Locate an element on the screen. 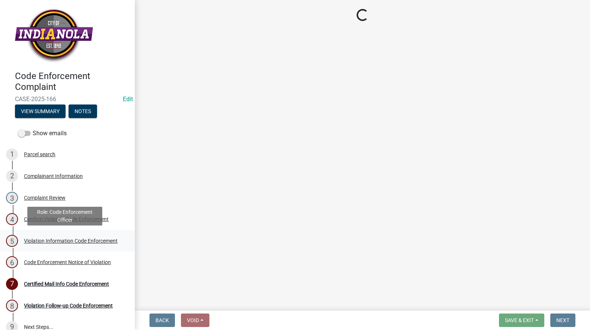  img: City of Indianola, Iowa is located at coordinates (54, 35).